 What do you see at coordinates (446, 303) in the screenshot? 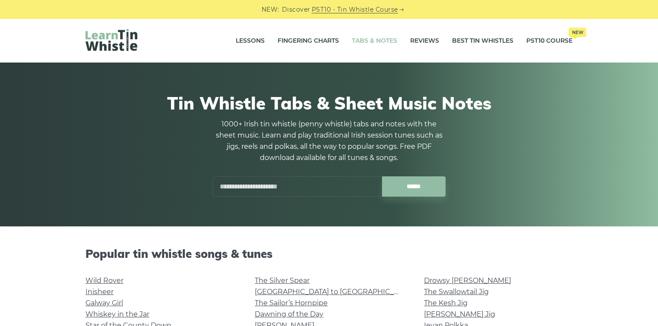
I see `a: The Kesh Jig` at bounding box center [446, 303].